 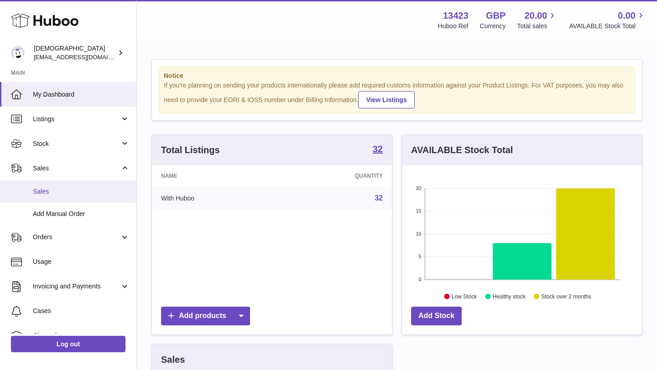 What do you see at coordinates (81, 262) in the screenshot?
I see `span: Usage` at bounding box center [81, 262].